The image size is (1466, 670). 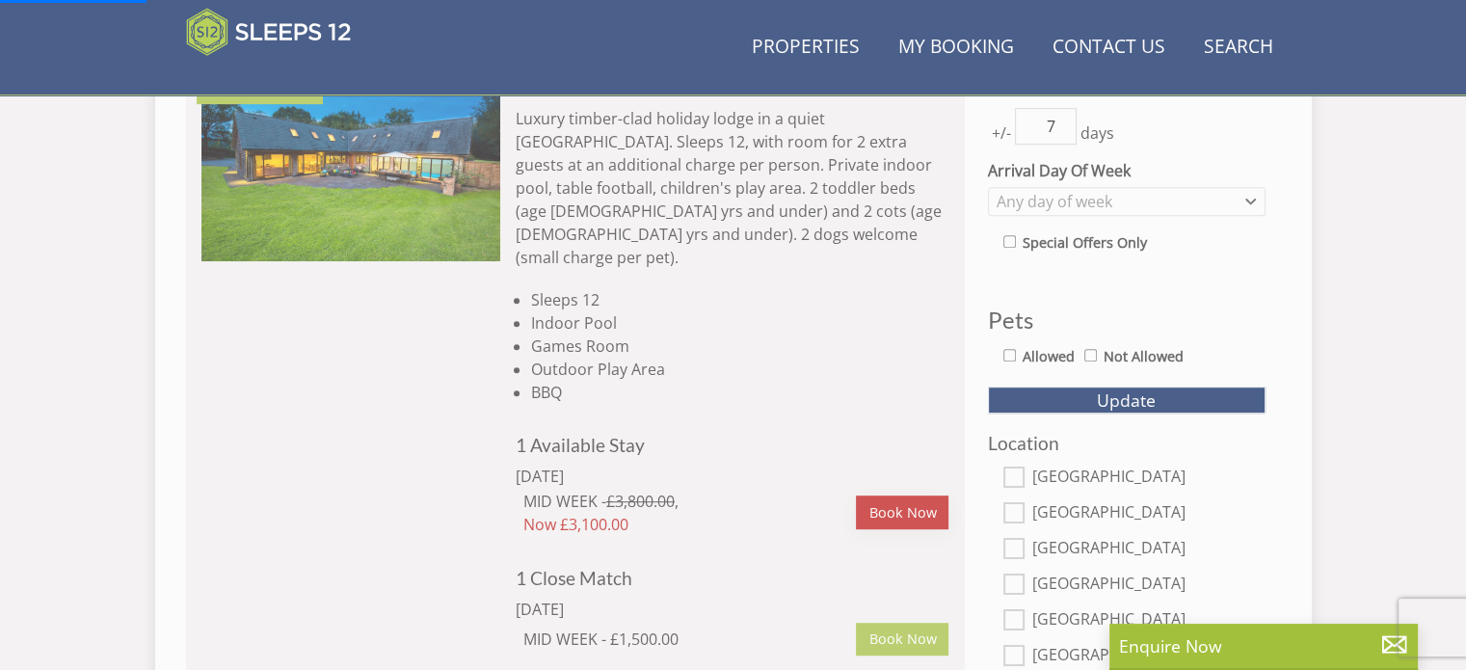 What do you see at coordinates (740, 392) in the screenshot?
I see `li: BBQ` at bounding box center [740, 392].